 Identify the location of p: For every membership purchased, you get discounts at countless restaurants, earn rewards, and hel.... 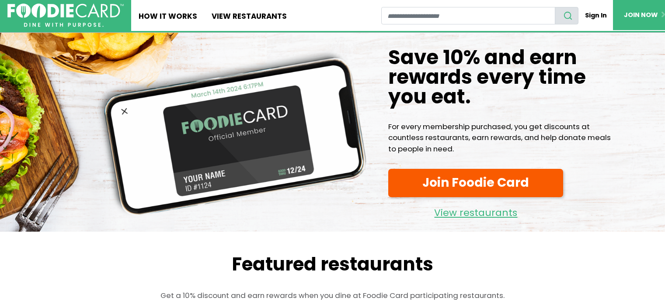
(502, 138).